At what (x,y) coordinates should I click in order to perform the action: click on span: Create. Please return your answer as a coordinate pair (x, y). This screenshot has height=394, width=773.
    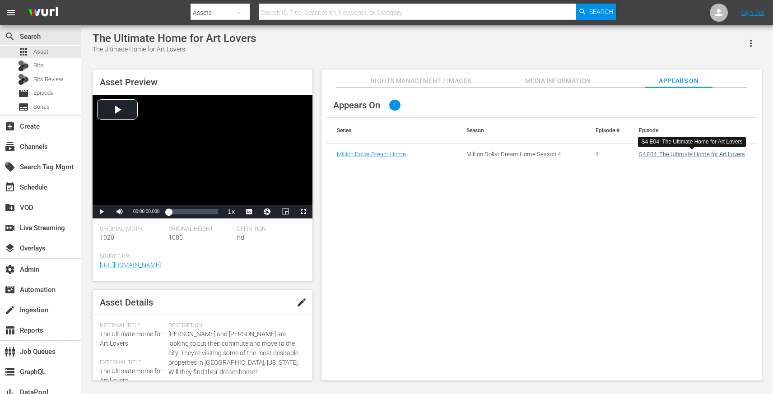
    Looking at the image, I should click on (10, 126).